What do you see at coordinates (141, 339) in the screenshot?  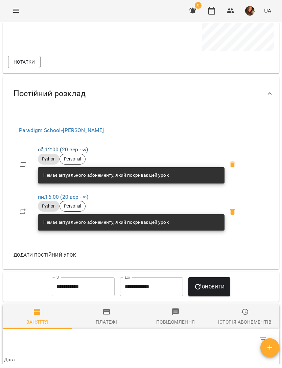 I see `div: Table Toolbar` at bounding box center [141, 339].